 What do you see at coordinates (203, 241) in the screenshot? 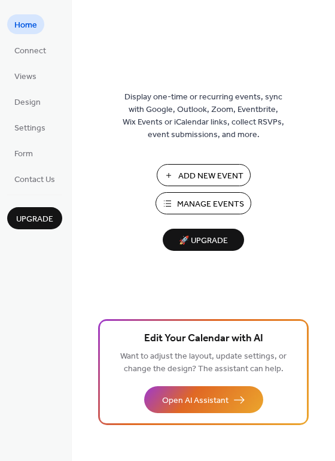
I see `span: 🚀 Upgrade` at bounding box center [203, 241].